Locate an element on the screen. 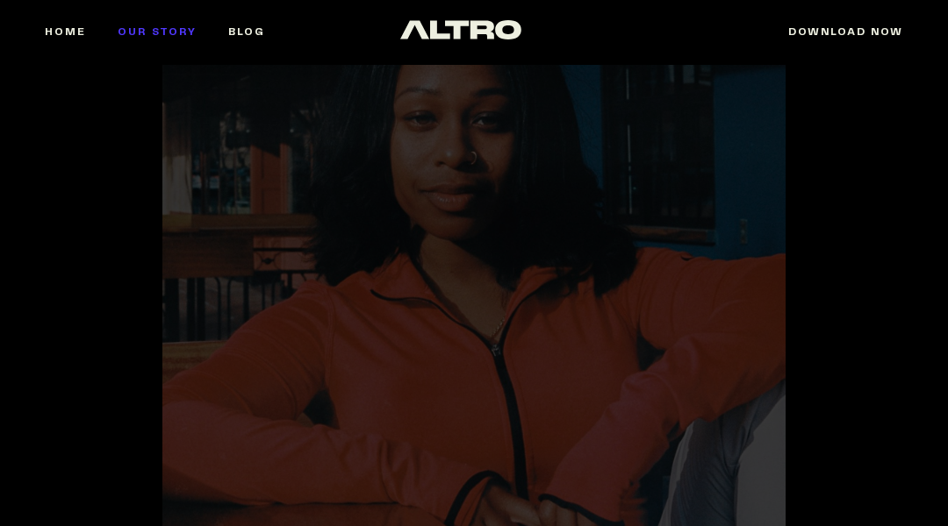  a: logo is located at coordinates (461, 30).